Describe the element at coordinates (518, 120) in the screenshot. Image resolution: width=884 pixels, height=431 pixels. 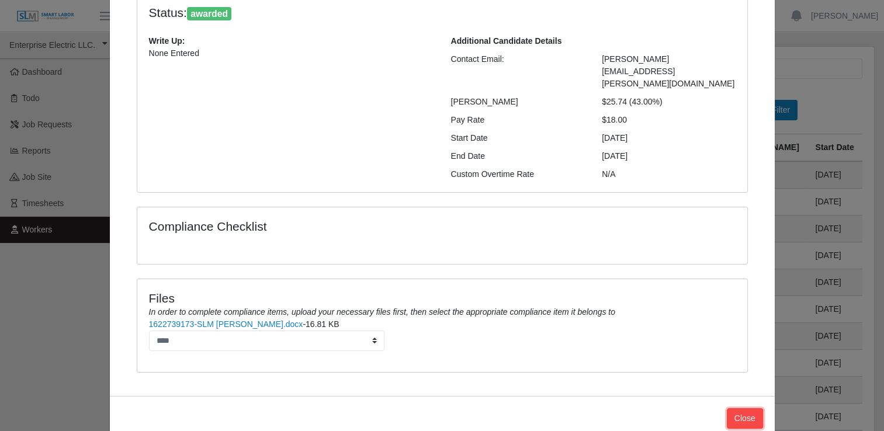
I see `div: Pay Rate` at that location.